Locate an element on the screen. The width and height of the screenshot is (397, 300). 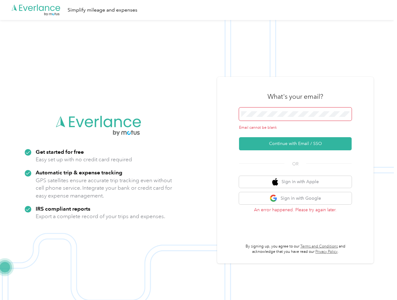
span: OR is located at coordinates (295, 164).